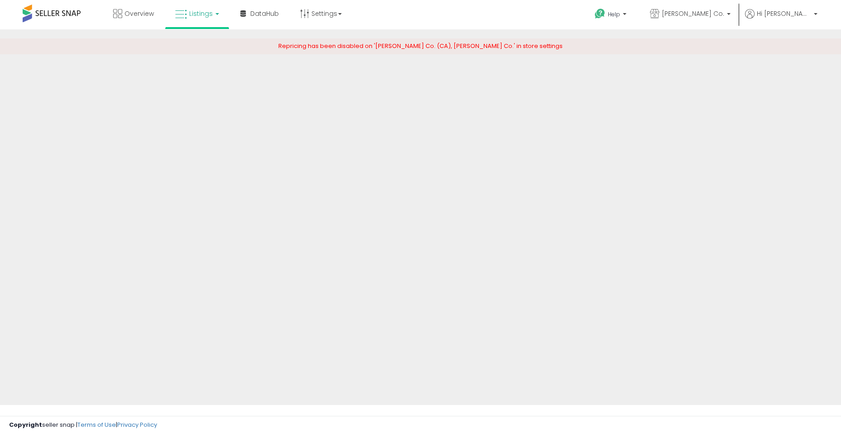 The image size is (841, 434). What do you see at coordinates (201, 14) in the screenshot?
I see `span: Listings` at bounding box center [201, 14].